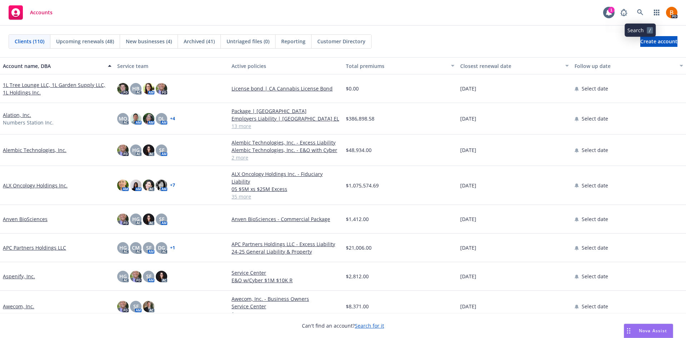  Describe the element at coordinates (35, 150) in the screenshot. I see `a: Alembic Technologies, Inc.` at that location.